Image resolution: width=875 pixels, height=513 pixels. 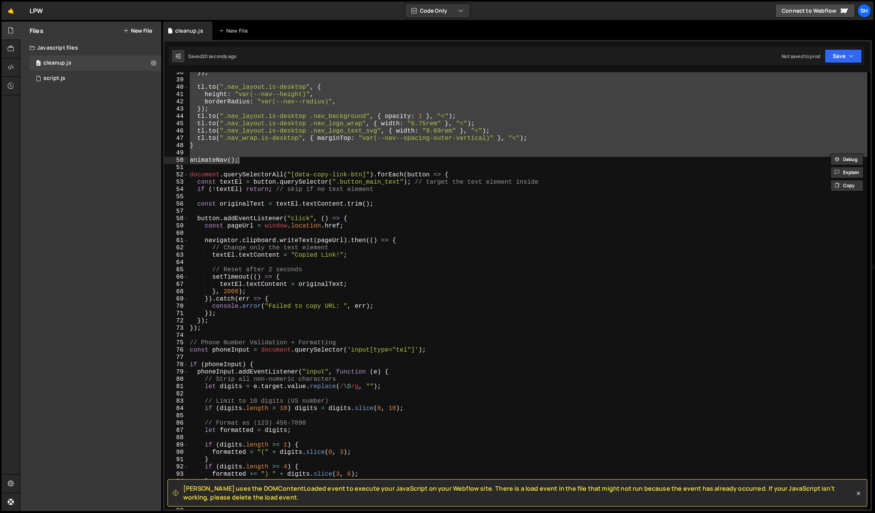 What do you see at coordinates (864, 11) in the screenshot?
I see `div: Sh` at bounding box center [864, 11].